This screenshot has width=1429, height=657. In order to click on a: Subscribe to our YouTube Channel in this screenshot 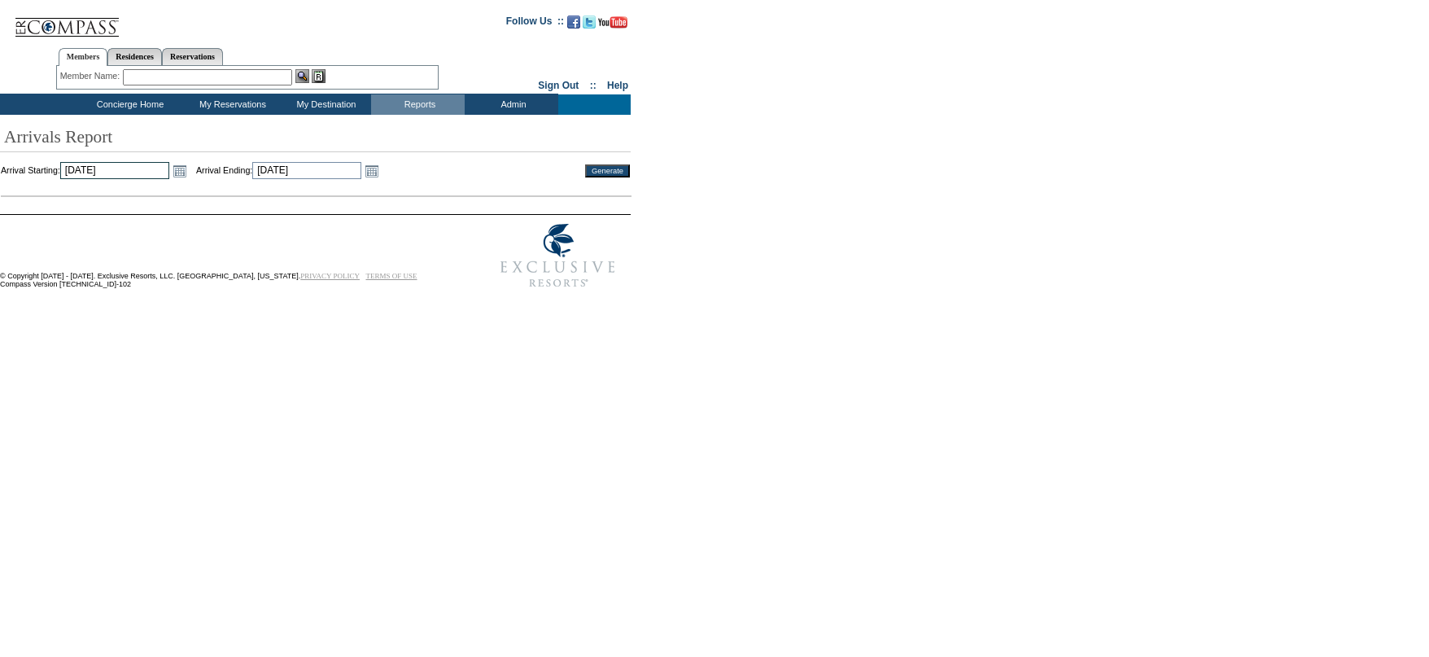, I will do `click(613, 25)`.